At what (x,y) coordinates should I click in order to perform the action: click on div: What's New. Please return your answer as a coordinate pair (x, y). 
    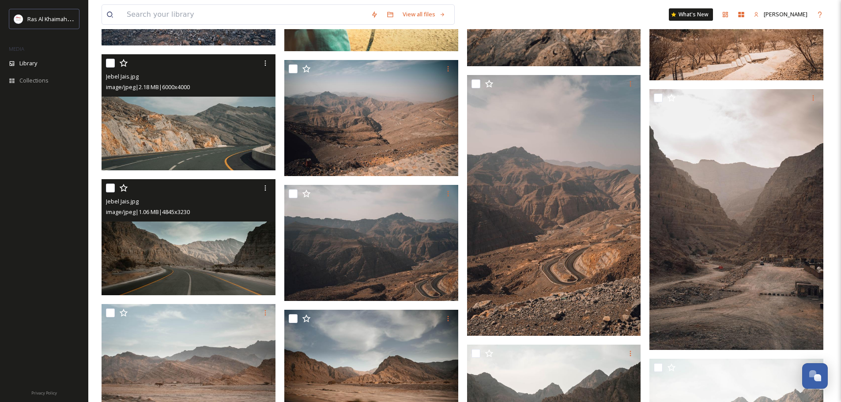
    Looking at the image, I should click on (691, 15).